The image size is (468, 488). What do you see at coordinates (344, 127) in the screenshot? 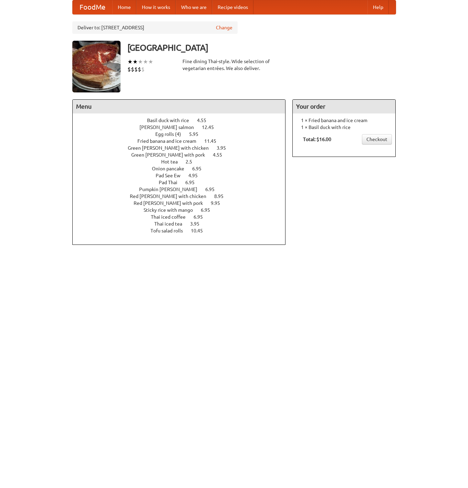
I see `li: 1 × Basil duck with rice` at bounding box center [344, 127].